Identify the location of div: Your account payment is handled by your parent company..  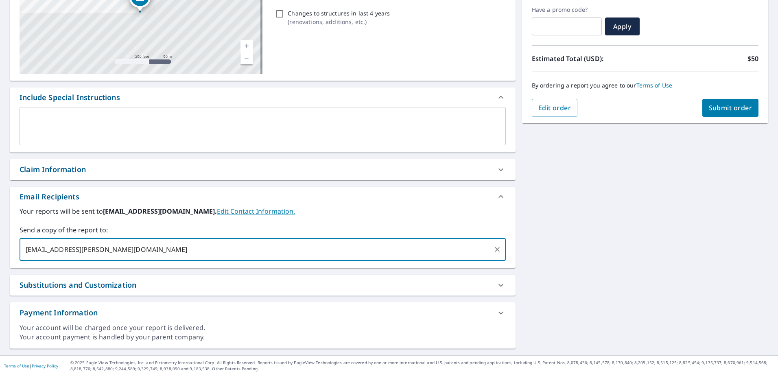
(263, 337).